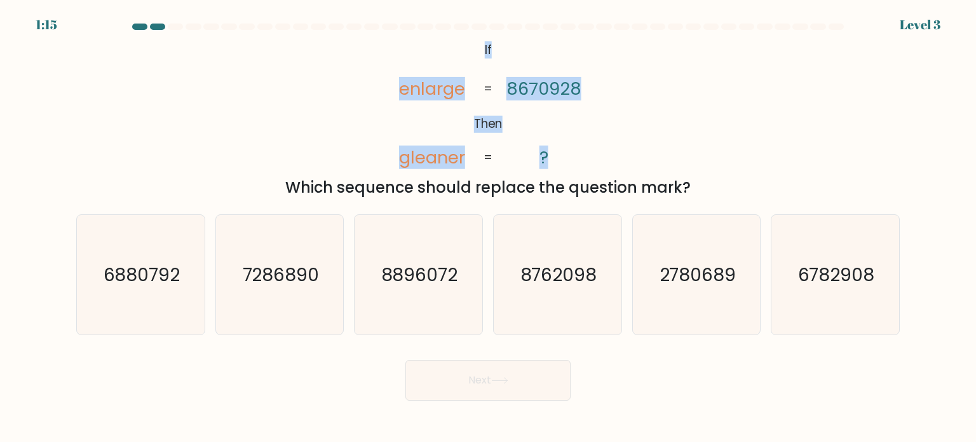 Image resolution: width=976 pixels, height=442 pixels. I want to click on tspan: If, so click(488, 50).